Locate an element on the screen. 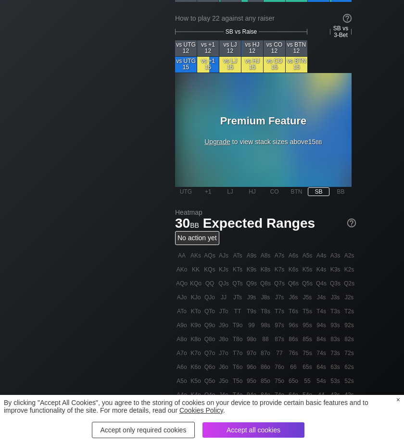  div: vs +1 12 is located at coordinates (208, 48).